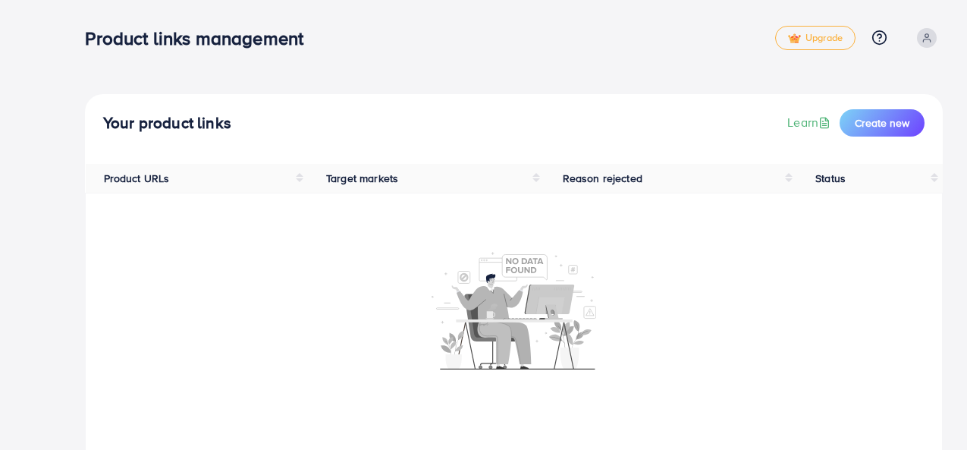 The height and width of the screenshot is (450, 967). Describe the element at coordinates (514, 309) in the screenshot. I see `img: No account` at that location.